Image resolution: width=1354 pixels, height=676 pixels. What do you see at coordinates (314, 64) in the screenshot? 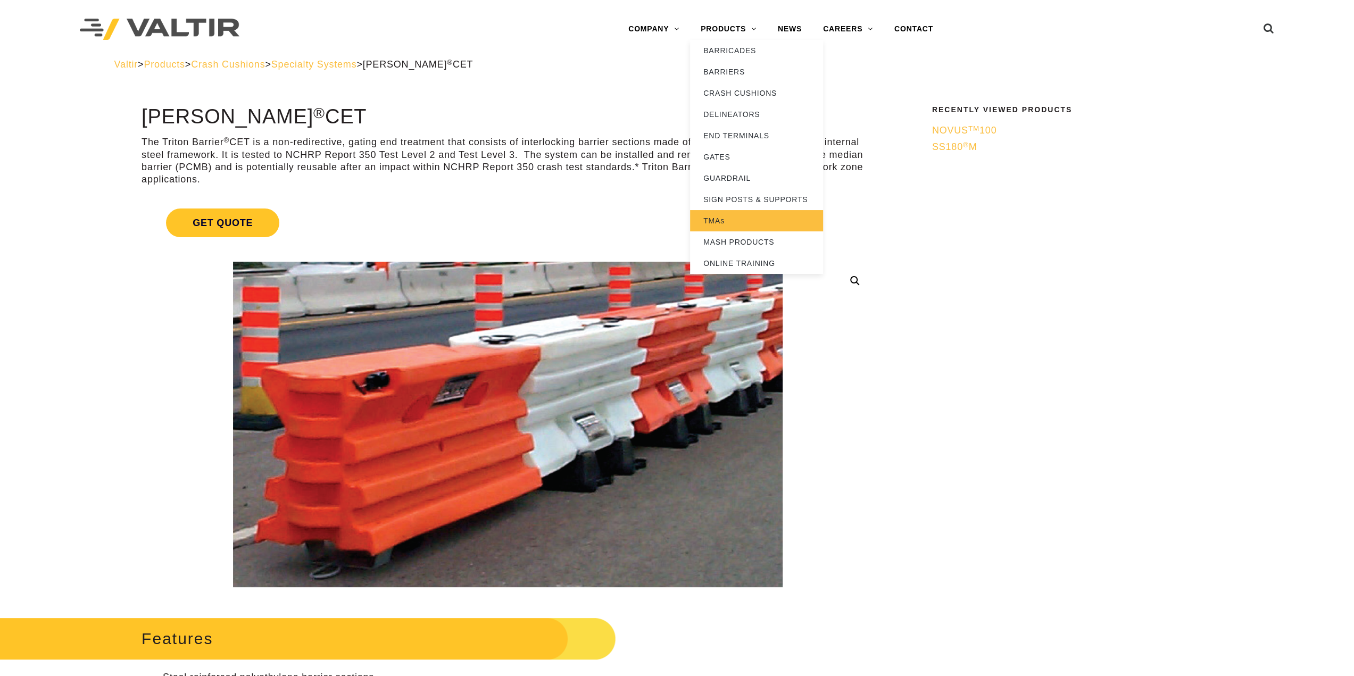
I see `a: Specialty Systems` at bounding box center [314, 64].